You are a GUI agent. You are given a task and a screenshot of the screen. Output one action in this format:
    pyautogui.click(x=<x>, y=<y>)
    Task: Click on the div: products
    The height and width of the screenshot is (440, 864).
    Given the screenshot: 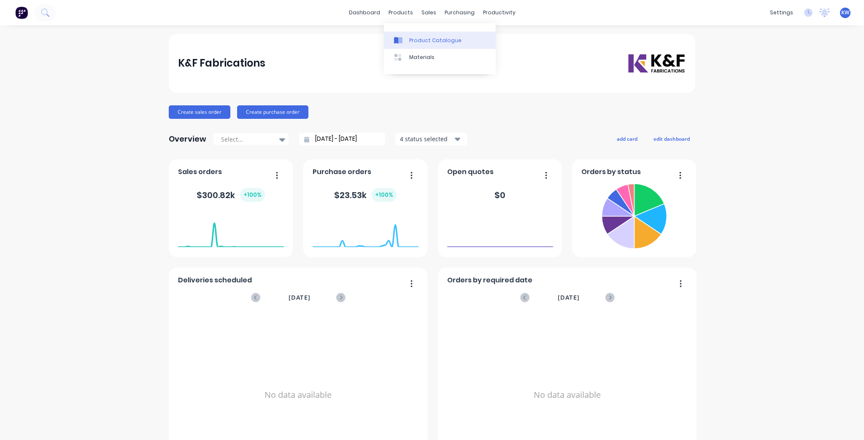 What is the action you would take?
    pyautogui.click(x=401, y=13)
    